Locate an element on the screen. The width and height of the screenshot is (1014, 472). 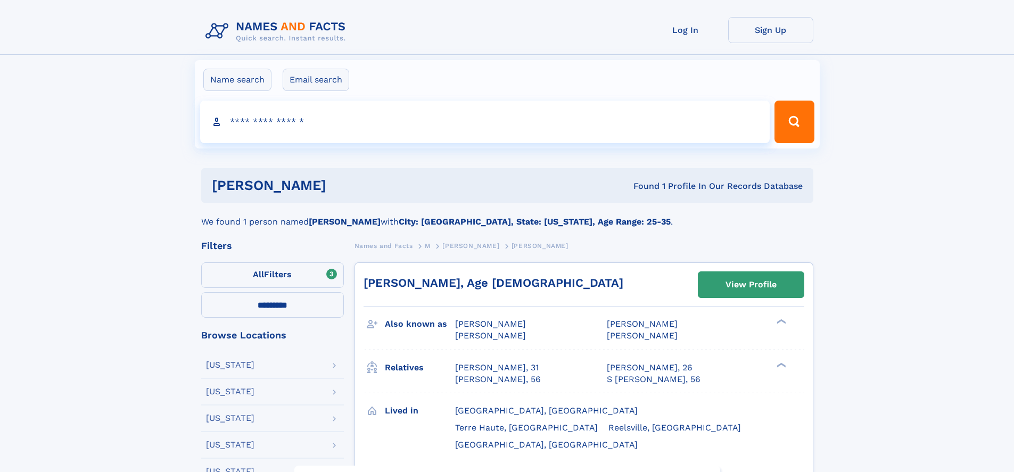
div: View Profile is located at coordinates (751, 285).